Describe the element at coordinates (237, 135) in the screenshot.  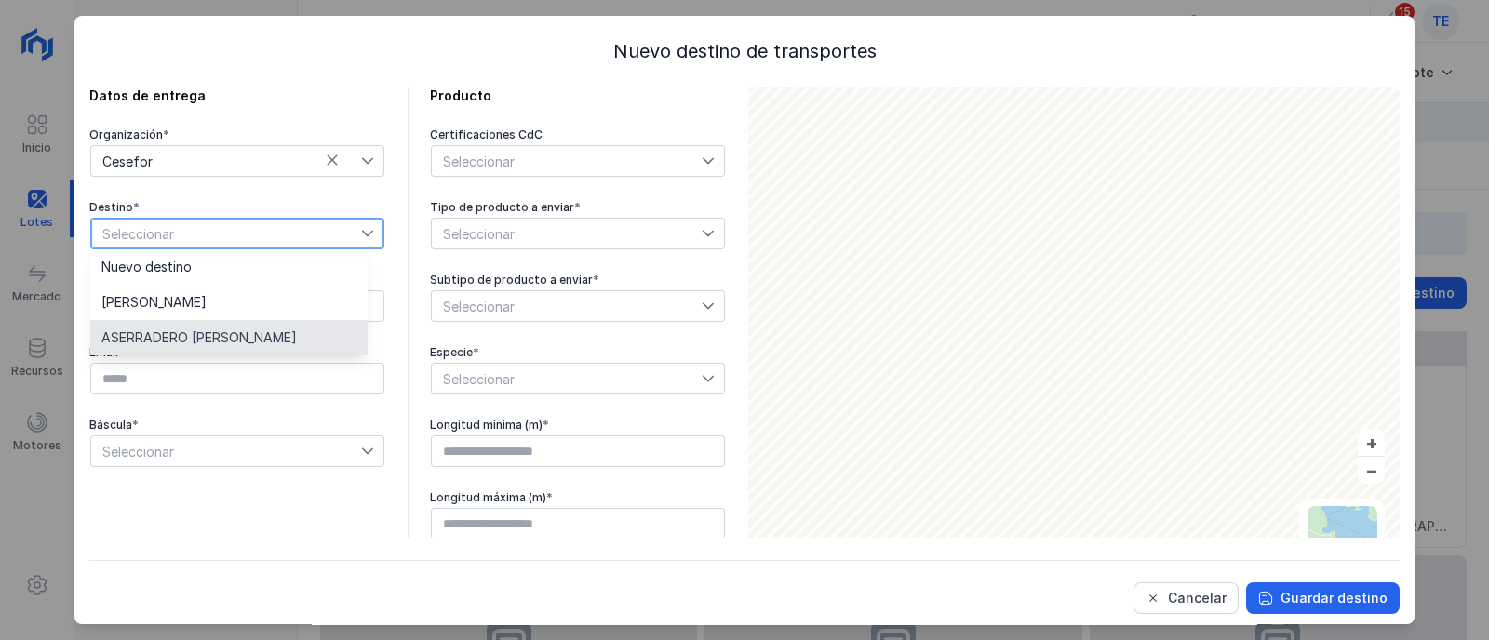
I see `div: Organización` at that location.